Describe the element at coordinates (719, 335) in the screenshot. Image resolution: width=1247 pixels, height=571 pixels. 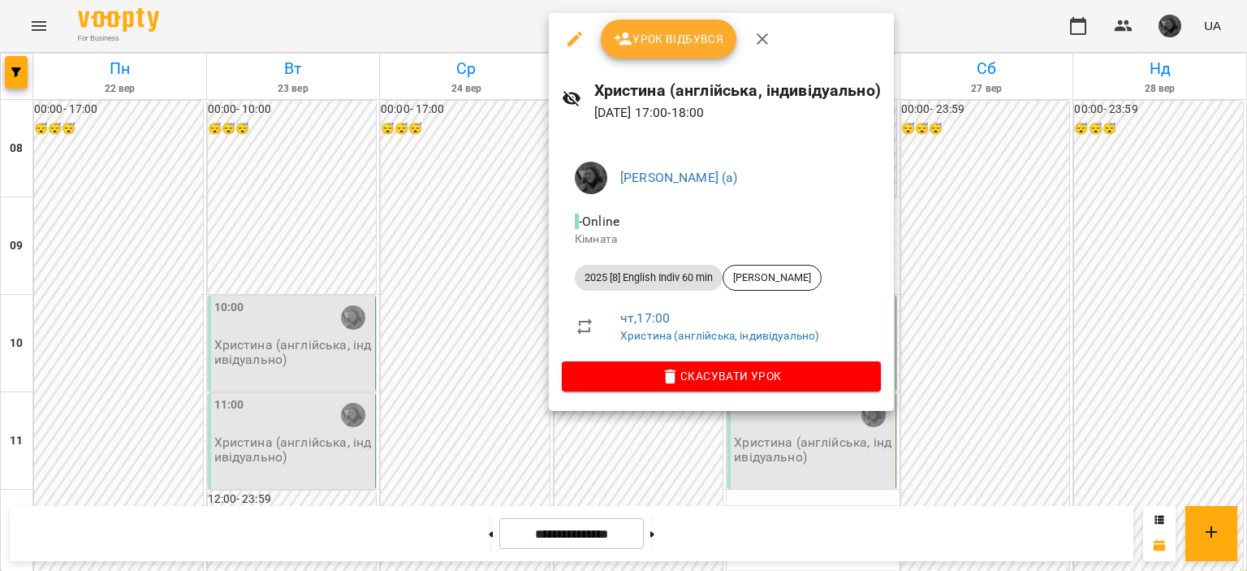
I see `a: Христина (англійська, індивідуально)` at that location.